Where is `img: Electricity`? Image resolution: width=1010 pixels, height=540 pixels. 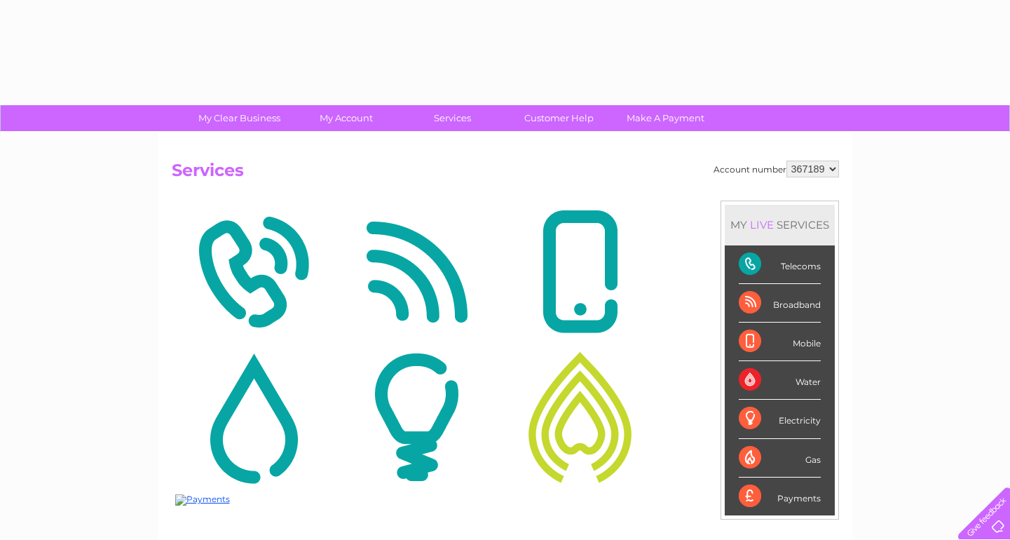 img: Electricity is located at coordinates (416, 417).